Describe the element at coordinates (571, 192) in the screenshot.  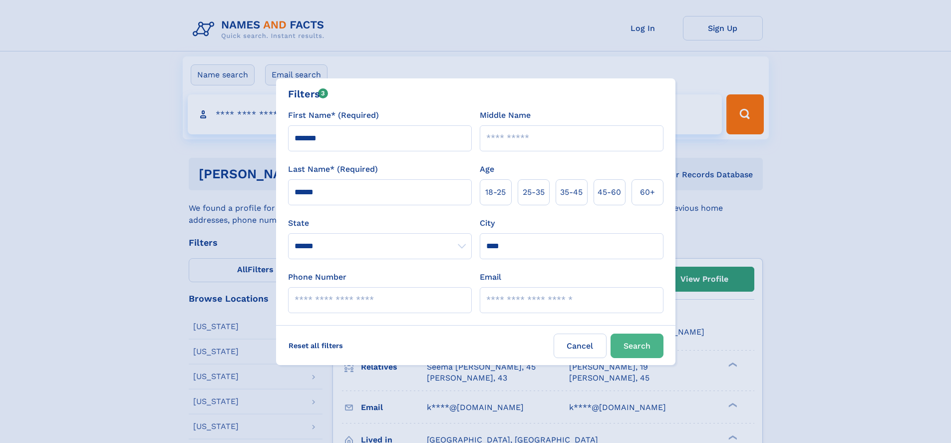
I see `span: 35‑45` at that location.